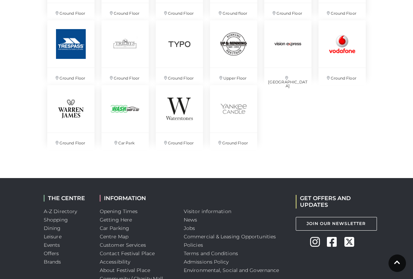 The width and height of the screenshot is (413, 279). Describe the element at coordinates (52, 228) in the screenshot. I see `a: Dining` at that location.